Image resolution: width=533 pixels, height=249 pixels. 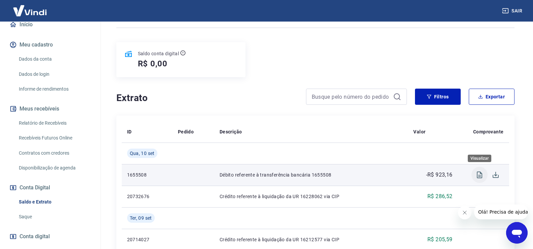 What do you see at coordinates (186, 132) in the screenshot?
I see `p: Pedido` at bounding box center [186, 132].